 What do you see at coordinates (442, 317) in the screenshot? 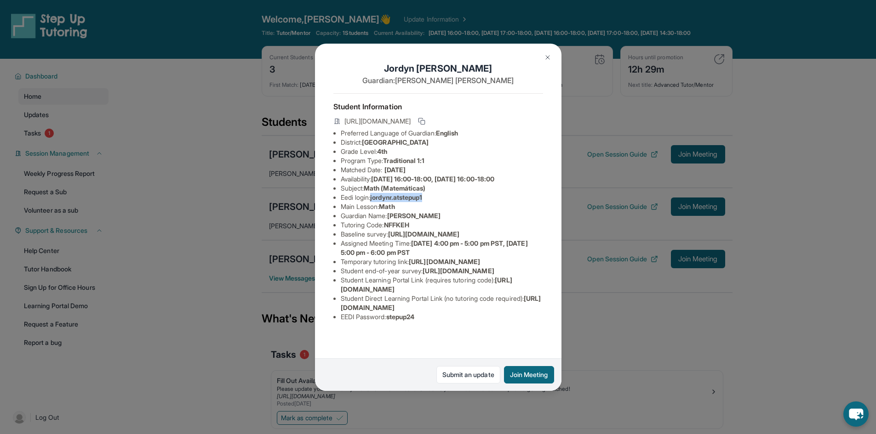
I see `li: EEDI Password :` at bounding box center [442, 317].